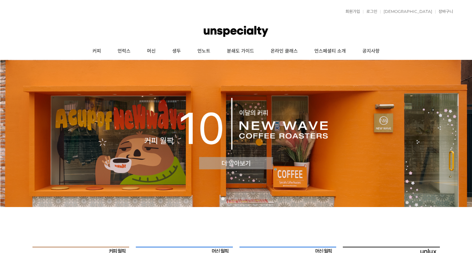 The image size is (472, 253). I want to click on a: 3, so click(236, 199).